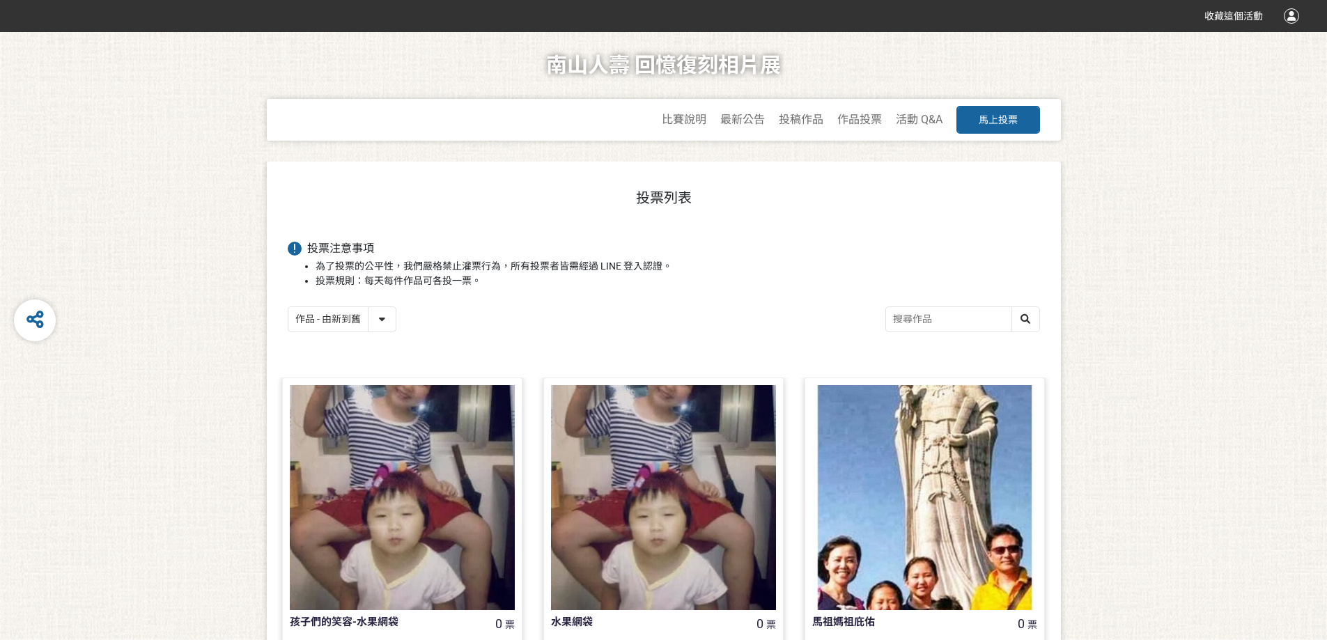 Image resolution: width=1327 pixels, height=640 pixels. I want to click on div: 水果網袋, so click(641, 622).